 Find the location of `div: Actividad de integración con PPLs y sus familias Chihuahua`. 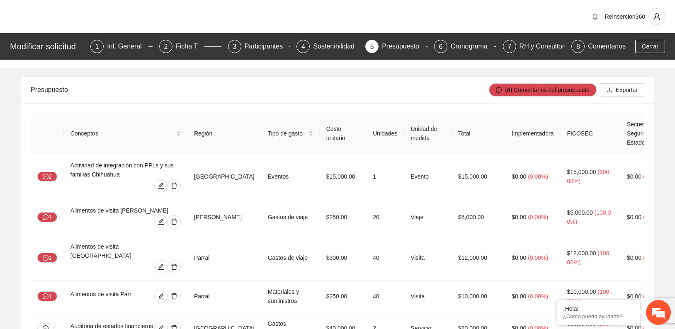

div: Actividad de integración con PPLs y sus familias Chihuahua is located at coordinates (126, 170).